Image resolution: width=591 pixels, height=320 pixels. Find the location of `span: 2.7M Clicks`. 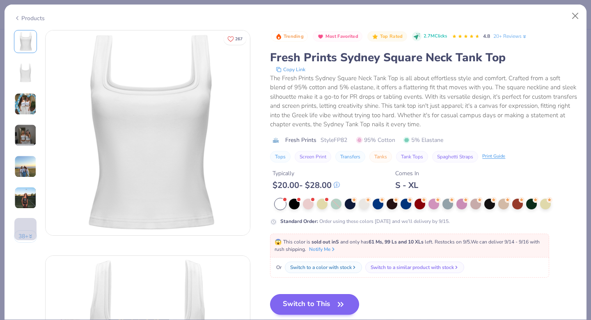

span: 2.7M Clicks is located at coordinates (435, 36).